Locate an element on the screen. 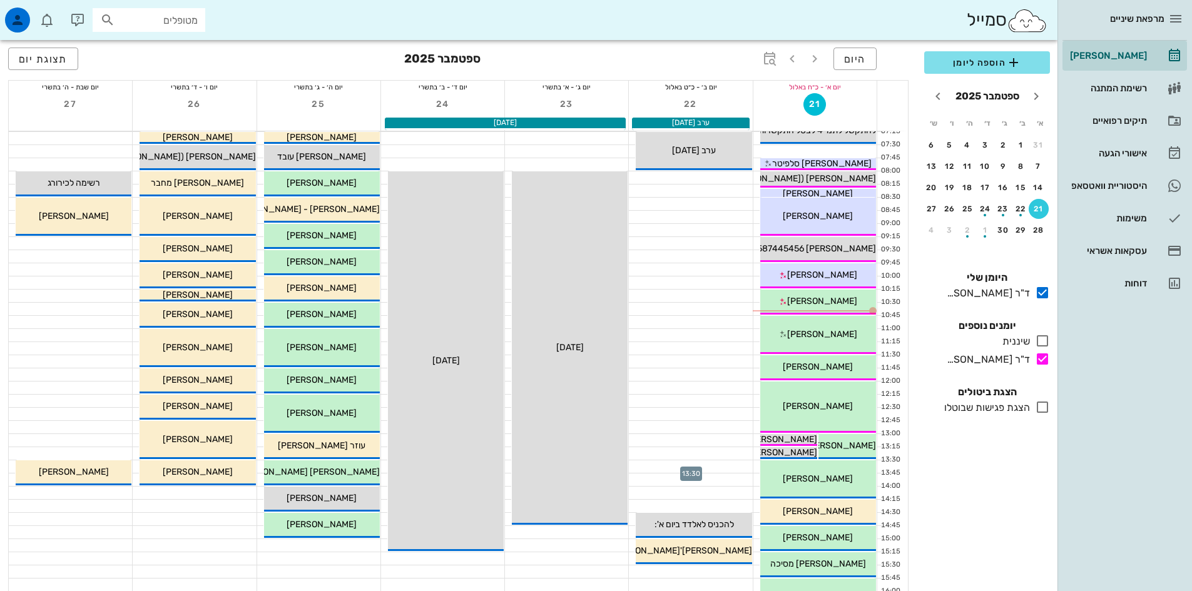 The image size is (1192, 591). button: ספטמבר 2025 is located at coordinates (987, 96).